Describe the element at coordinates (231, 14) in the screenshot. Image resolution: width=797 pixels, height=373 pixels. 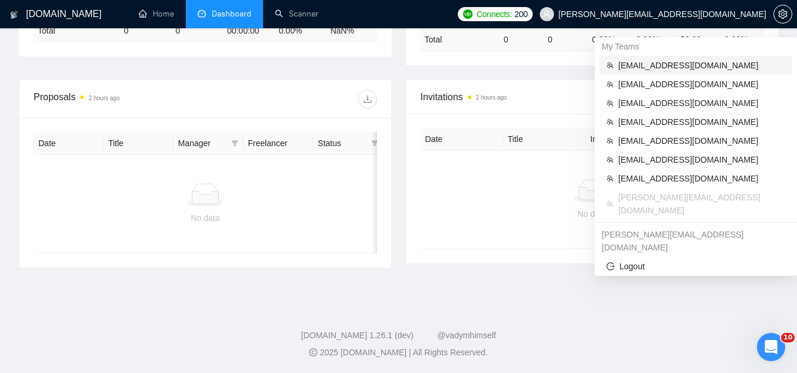
I see `span: Dashboard` at that location.